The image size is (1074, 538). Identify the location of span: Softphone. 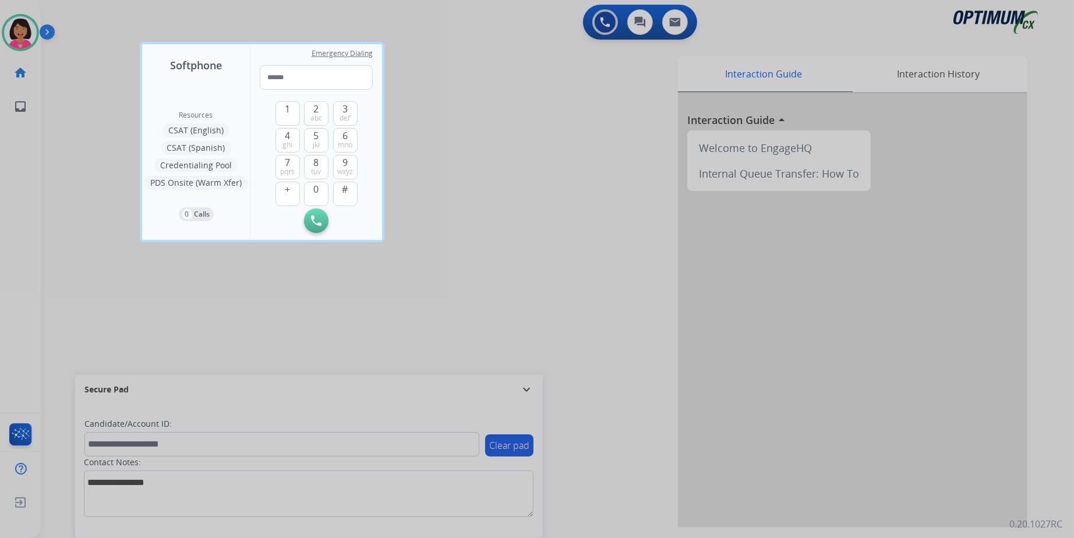
(196, 65).